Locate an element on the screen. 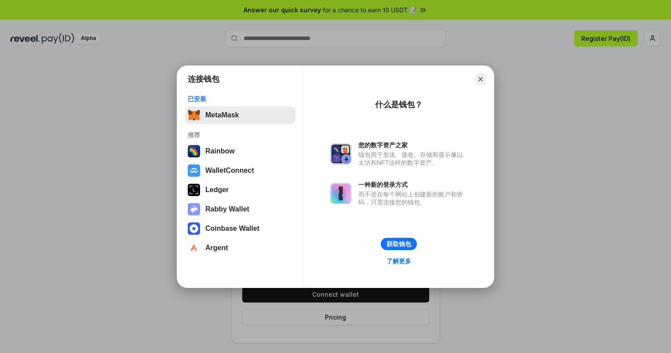 The width and height of the screenshot is (671, 353). div: 了解更多 is located at coordinates (399, 261).